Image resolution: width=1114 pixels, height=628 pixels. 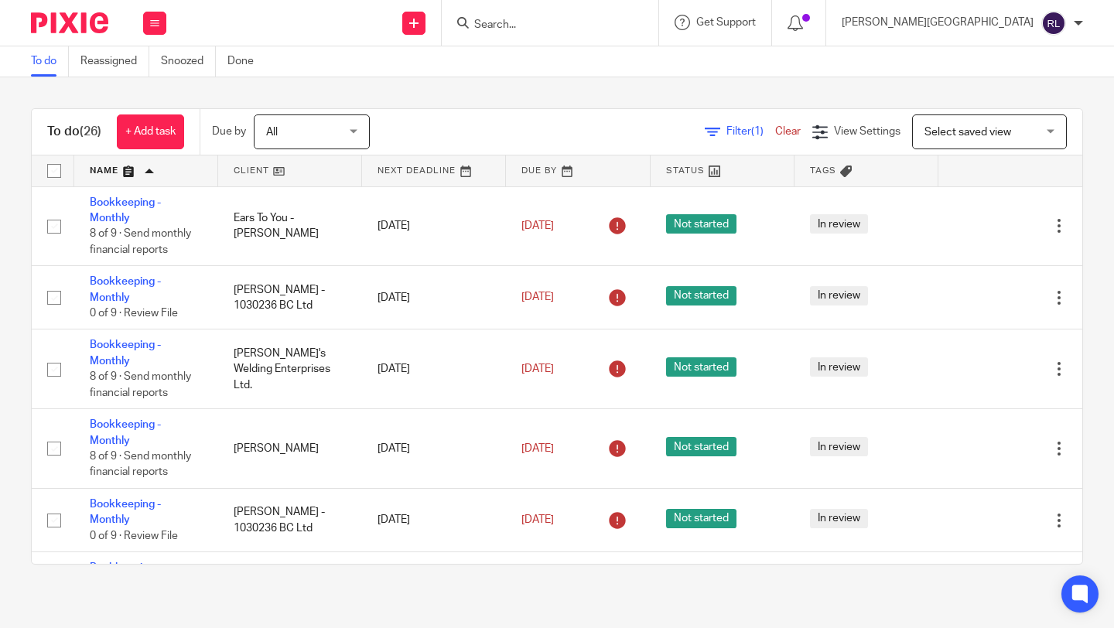 I want to click on span: (26), so click(x=91, y=132).